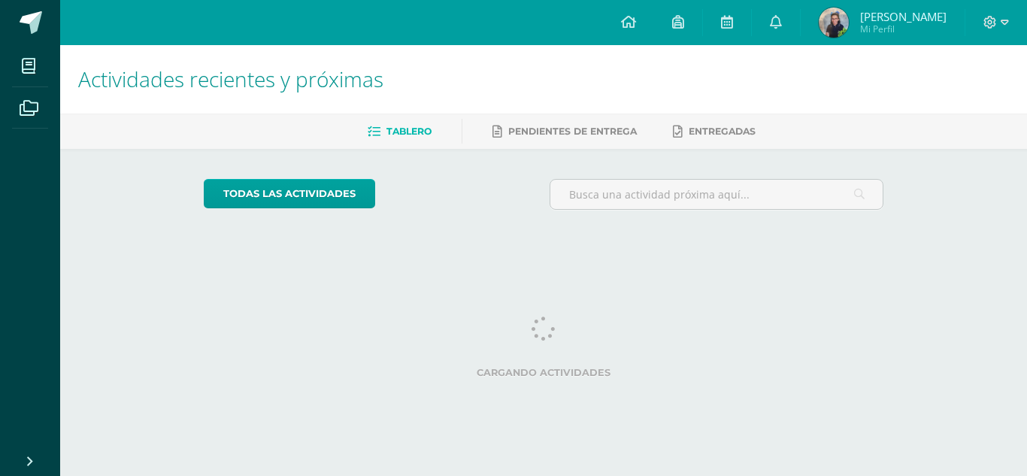 The image size is (1027, 476). I want to click on label: Cargando actividades, so click(544, 372).